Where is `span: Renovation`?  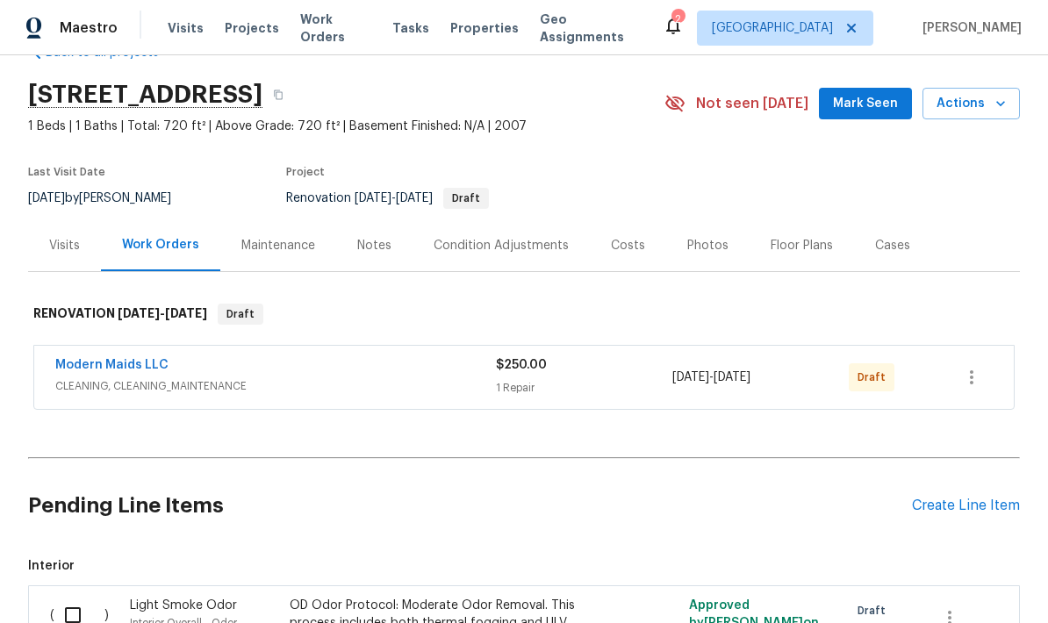 span: Renovation is located at coordinates (387, 198).